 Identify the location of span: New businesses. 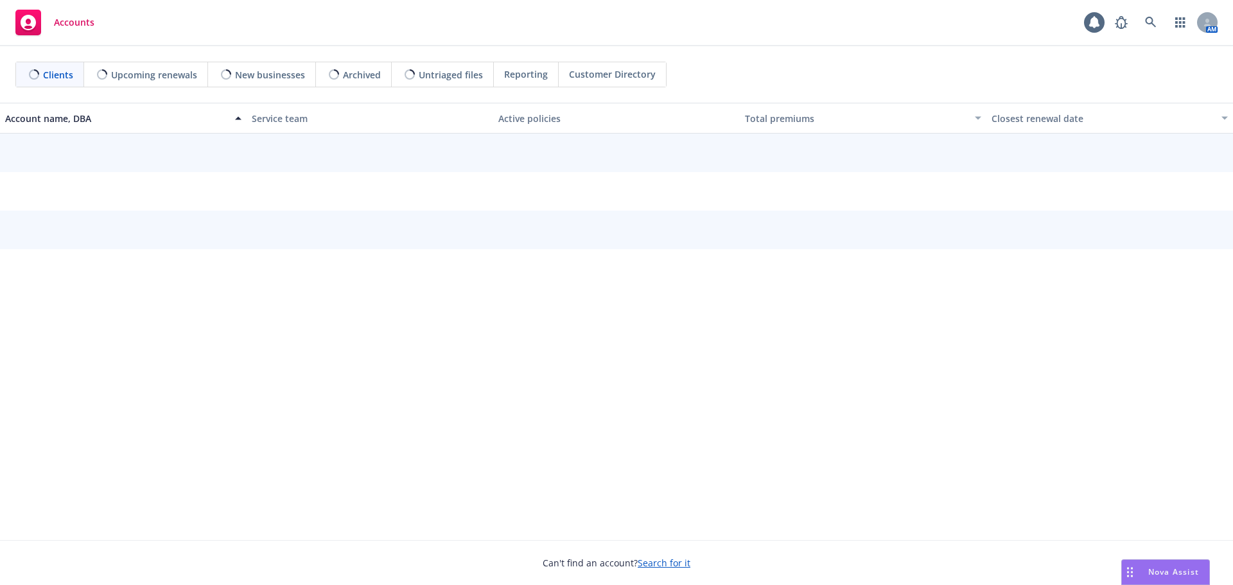
(270, 75).